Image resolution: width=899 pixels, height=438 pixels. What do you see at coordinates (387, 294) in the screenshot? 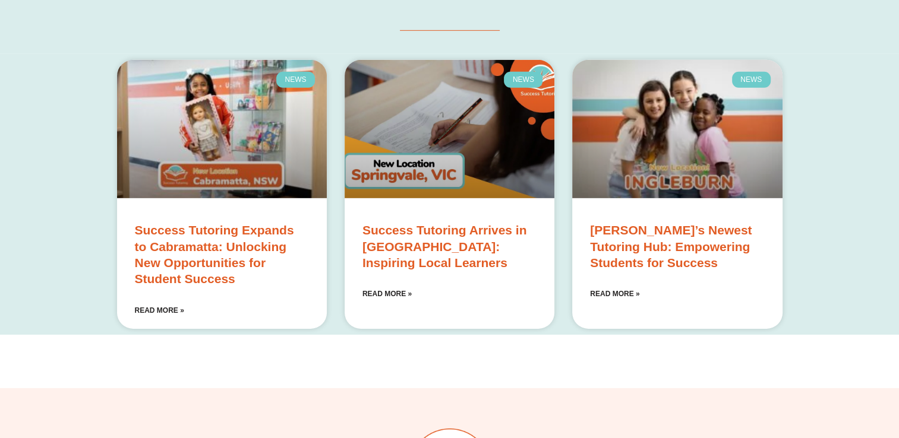
I see `a: Read more about Success Tutoring Arrives in Springvale: Inspiring Local Learners` at bounding box center [387, 294].